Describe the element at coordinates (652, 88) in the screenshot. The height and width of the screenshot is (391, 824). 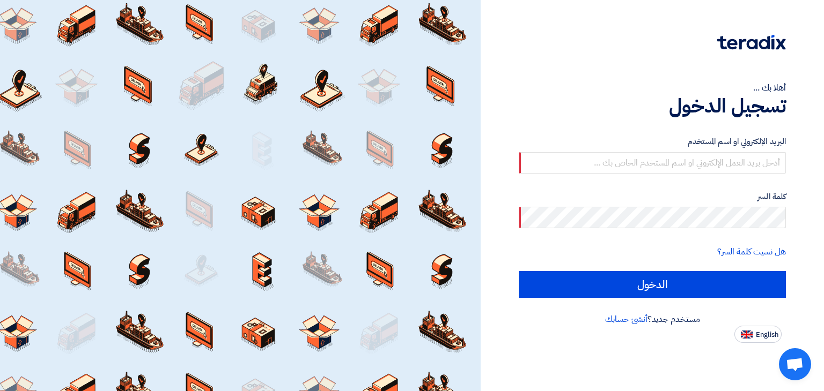
I see `div: أهلا بك ...` at that location.